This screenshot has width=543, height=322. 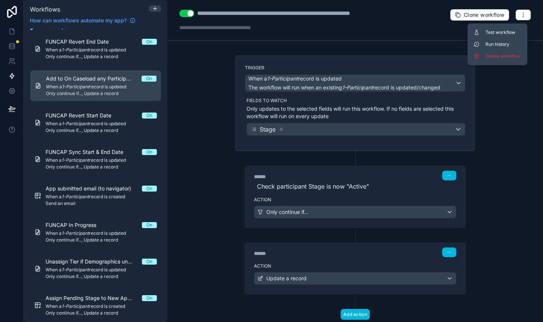 What do you see at coordinates (497, 44) in the screenshot?
I see `button: Run history` at bounding box center [497, 44].